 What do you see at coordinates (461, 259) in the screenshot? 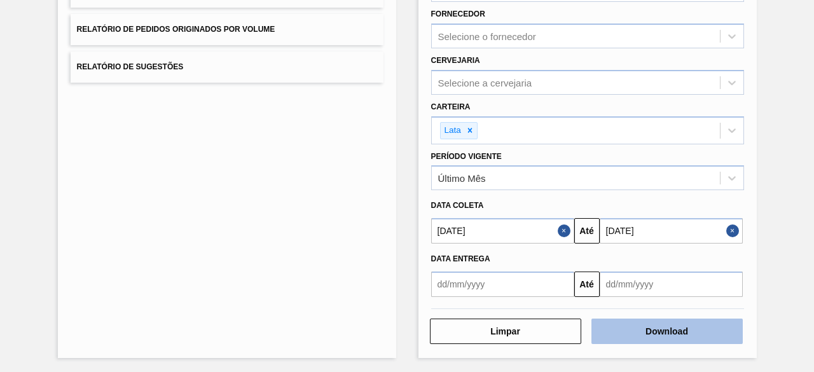
I see `span: Data entrega` at bounding box center [461, 259].